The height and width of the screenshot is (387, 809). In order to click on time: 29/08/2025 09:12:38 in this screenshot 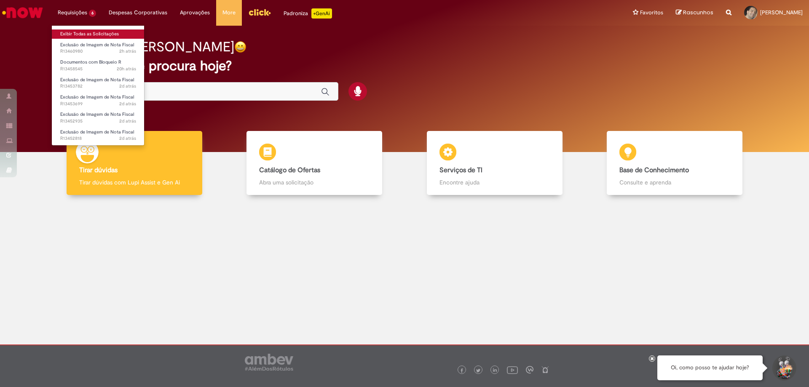, I will do `click(128, 51)`.